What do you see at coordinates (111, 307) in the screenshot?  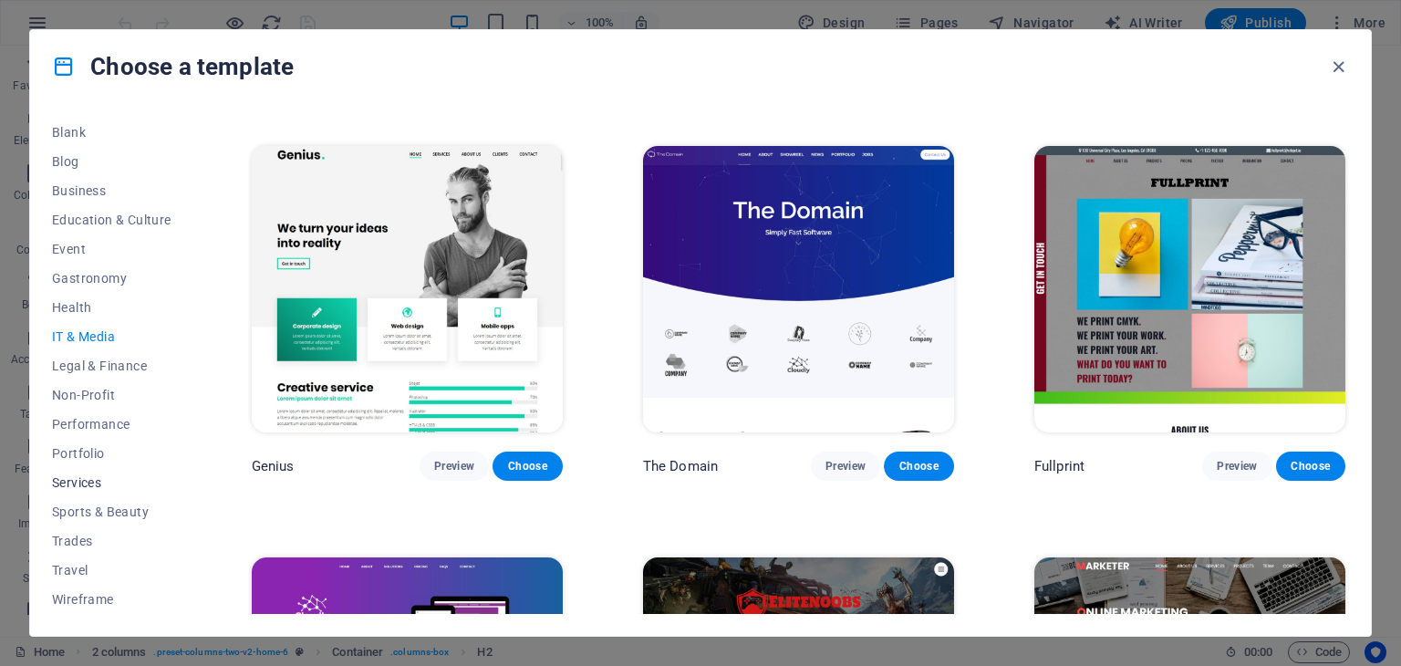 I see `span: Health` at bounding box center [111, 307].